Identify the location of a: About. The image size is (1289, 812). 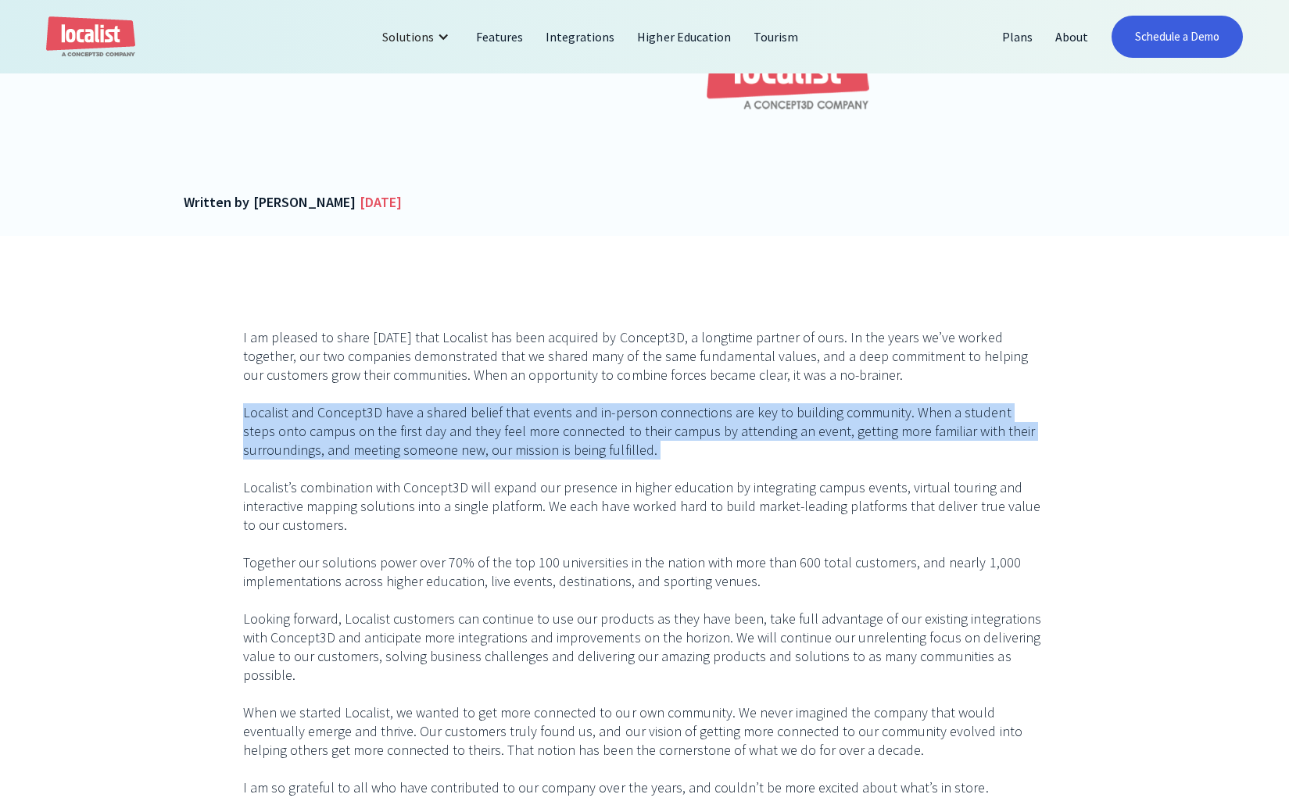
(1072, 37).